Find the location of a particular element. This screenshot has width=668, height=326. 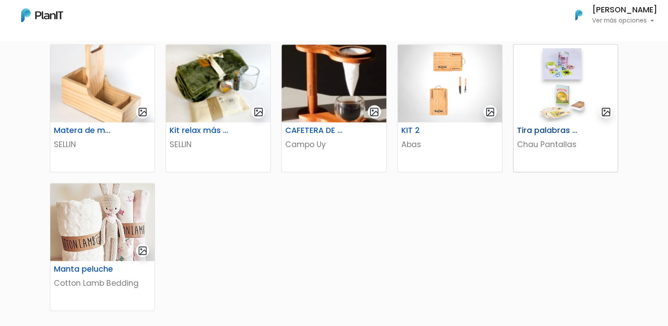

a: gallery-light Matera de madera con Porta Celular SELLIN is located at coordinates (102, 108).